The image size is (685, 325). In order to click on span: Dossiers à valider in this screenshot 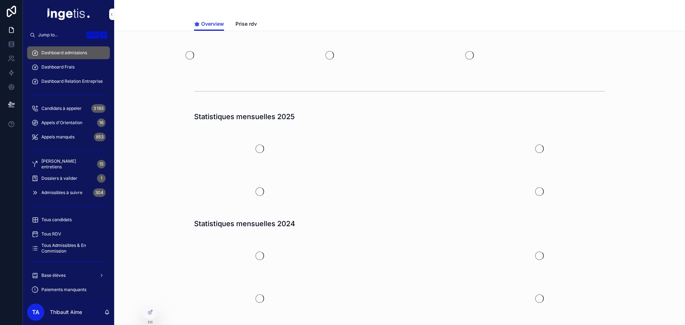, I will do `click(59, 178)`.